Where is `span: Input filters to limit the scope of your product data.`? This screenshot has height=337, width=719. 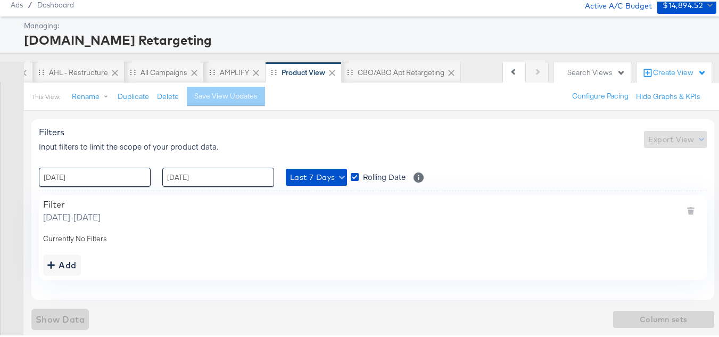 span: Input filters to limit the scope of your product data. is located at coordinates (128, 145).